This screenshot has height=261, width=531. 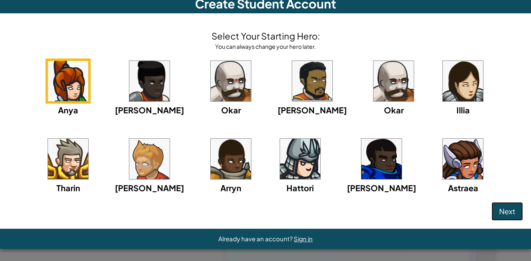 I want to click on span: Already have an account?, so click(x=256, y=238).